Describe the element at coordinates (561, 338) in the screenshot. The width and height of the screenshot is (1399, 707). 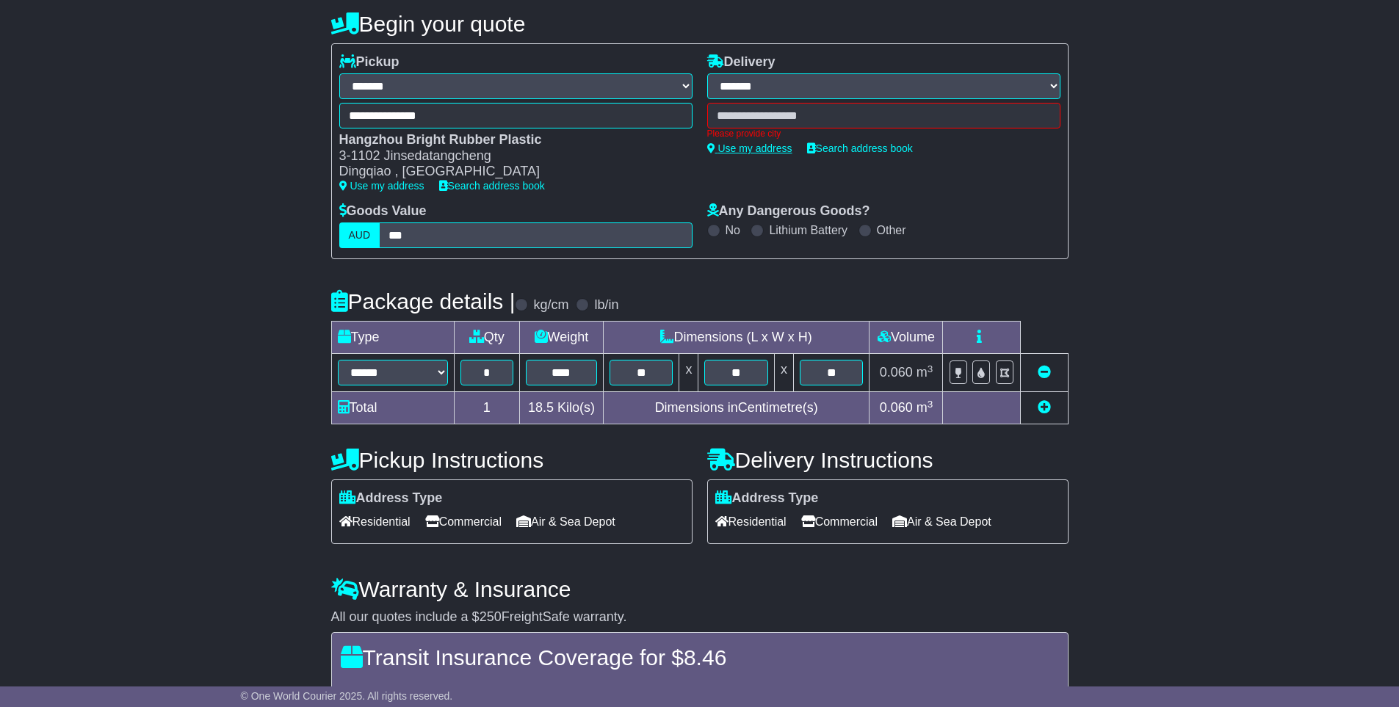
I see `td: Weight` at that location.